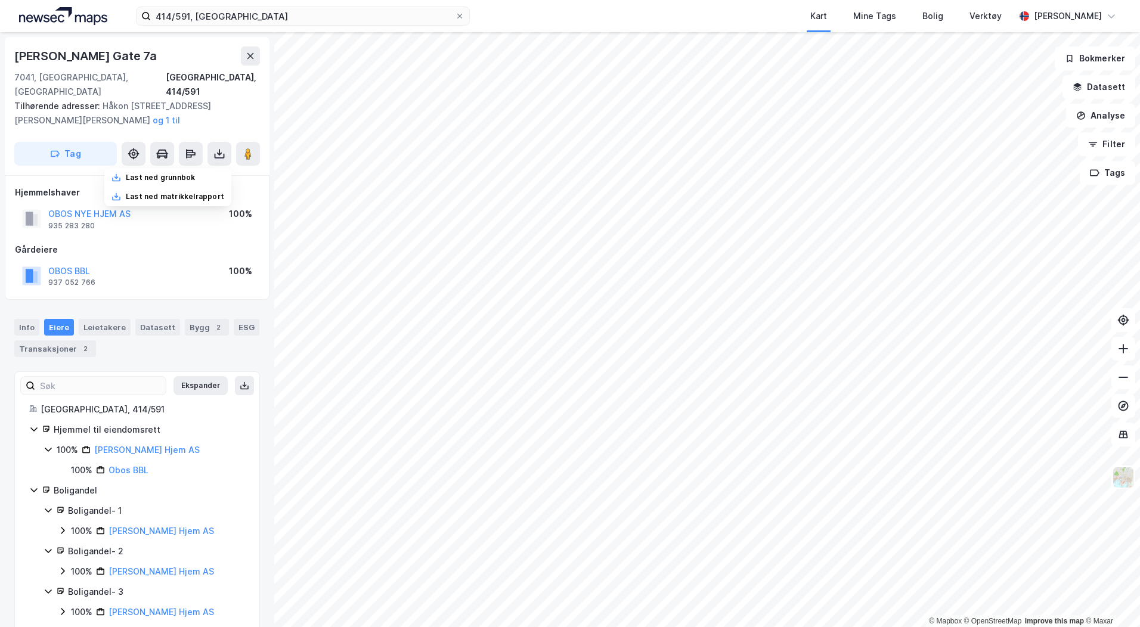 This screenshot has width=1140, height=627. Describe the element at coordinates (63, 16) in the screenshot. I see `img: logo.a4113a55bc3d86da70a041830d287a7e.svg` at that location.